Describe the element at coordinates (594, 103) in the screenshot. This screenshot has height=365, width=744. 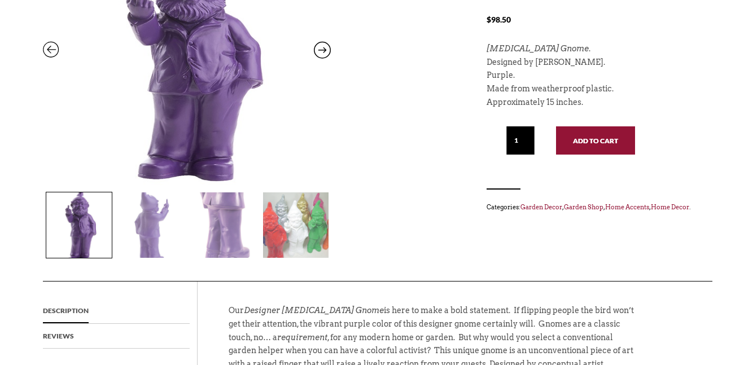
I see `p: Approximately 15 inches.` at that location.